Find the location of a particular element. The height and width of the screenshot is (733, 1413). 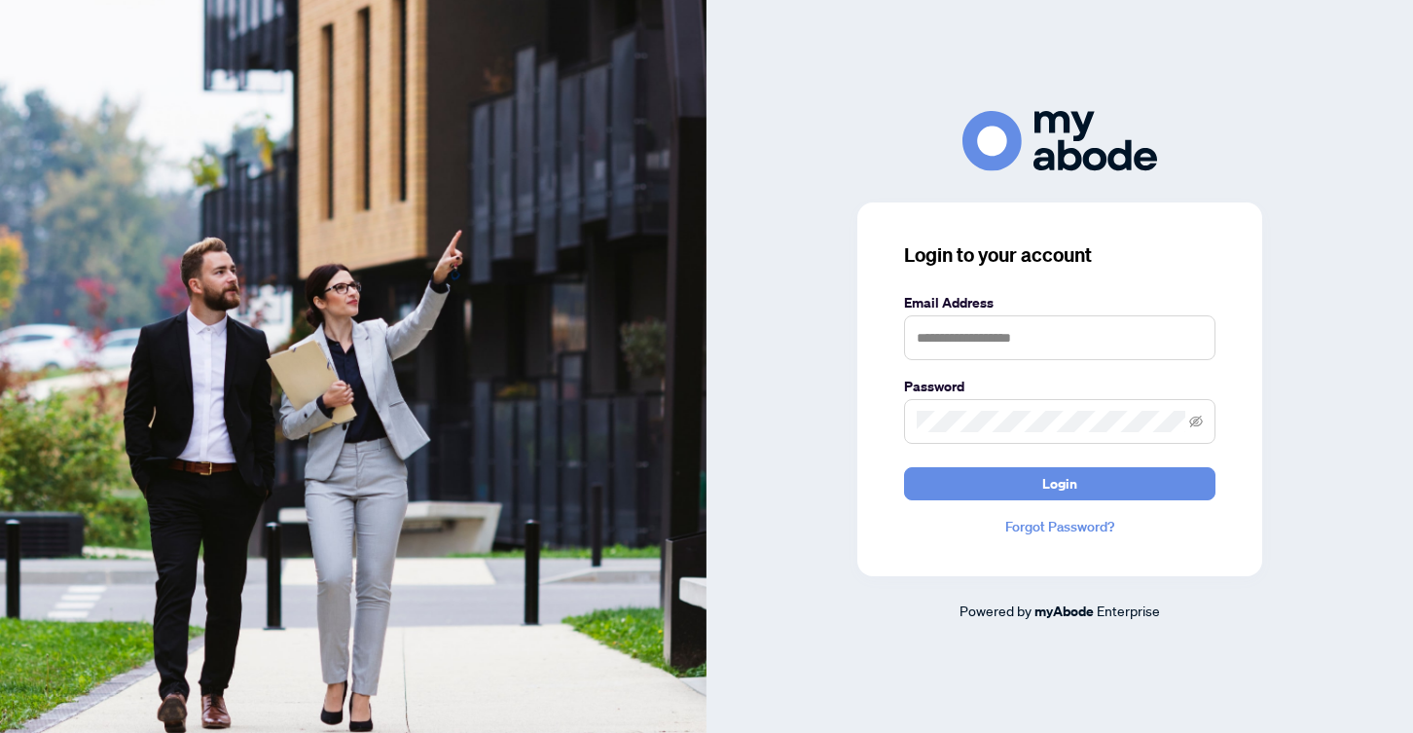

span: Powered by is located at coordinates (996, 610).